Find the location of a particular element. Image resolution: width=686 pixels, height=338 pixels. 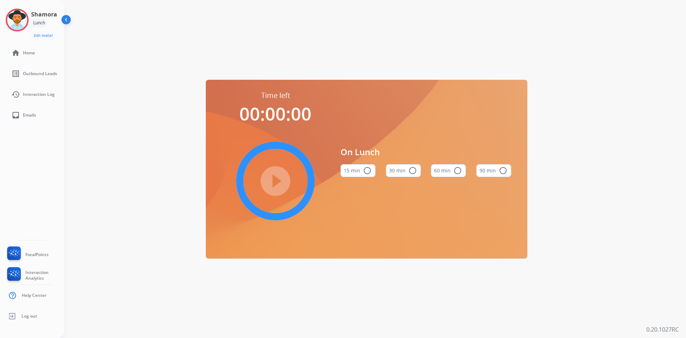

span: Log out is located at coordinates (29, 316).